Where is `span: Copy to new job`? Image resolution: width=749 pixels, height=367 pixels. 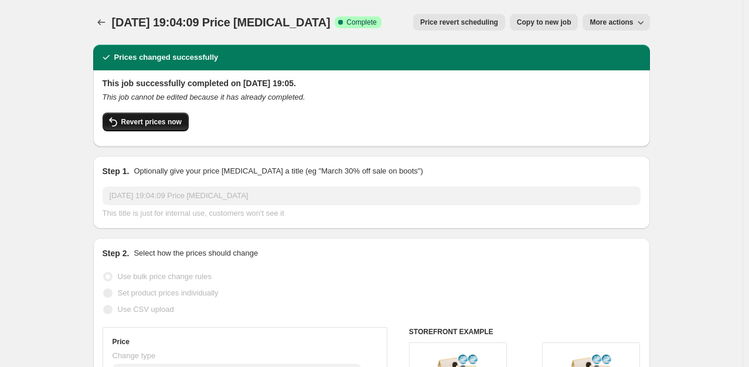
span: Copy to new job is located at coordinates (544, 22).